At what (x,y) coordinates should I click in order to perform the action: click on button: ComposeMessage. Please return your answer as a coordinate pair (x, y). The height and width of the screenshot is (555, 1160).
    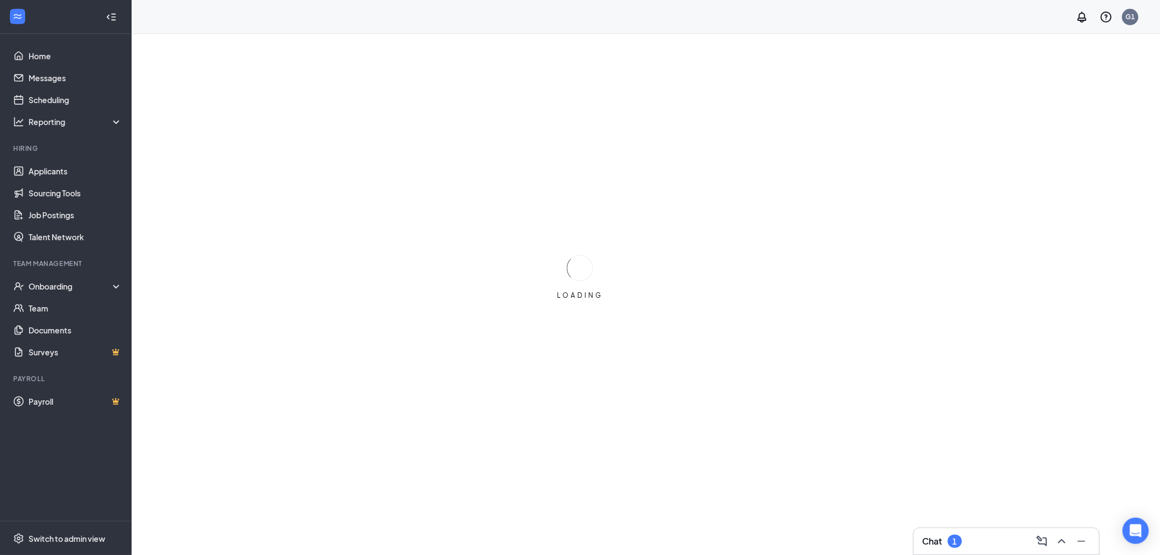
    Looking at the image, I should click on (1042, 541).